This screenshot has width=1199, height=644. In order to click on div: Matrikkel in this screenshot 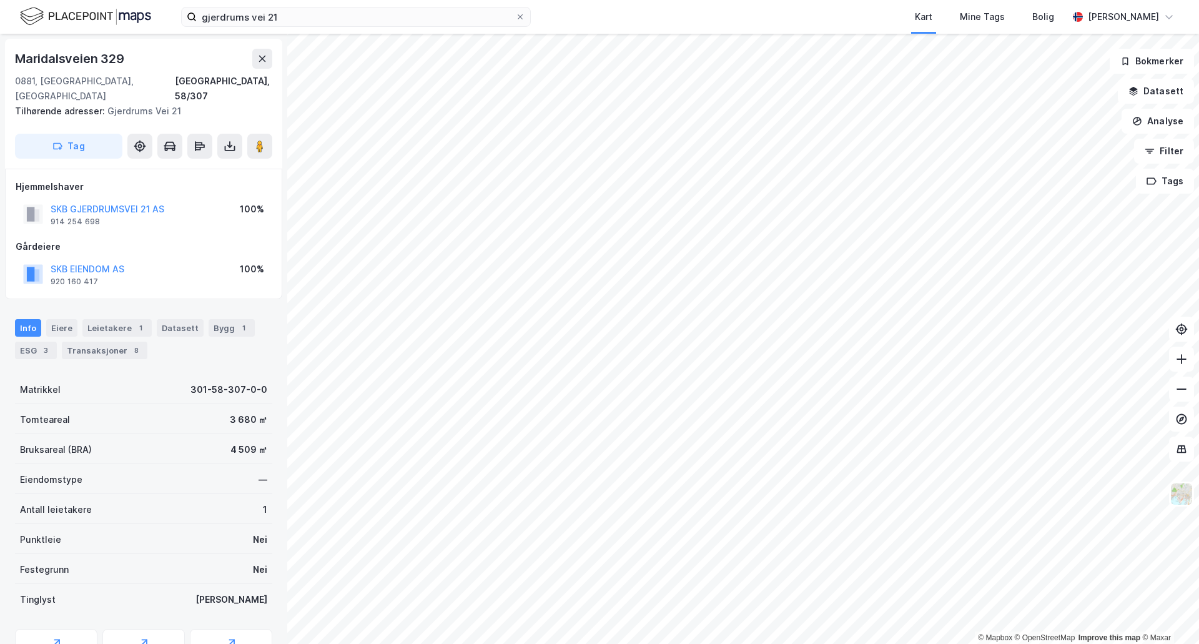, I will do `click(40, 390)`.